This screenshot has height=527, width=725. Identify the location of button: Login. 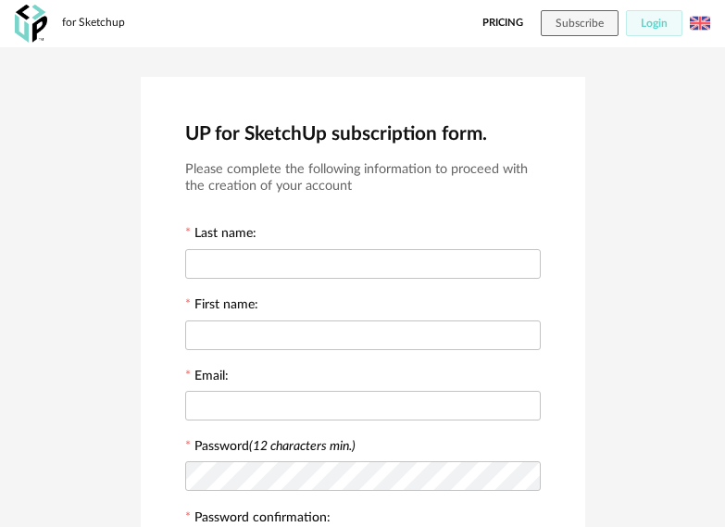
(653, 23).